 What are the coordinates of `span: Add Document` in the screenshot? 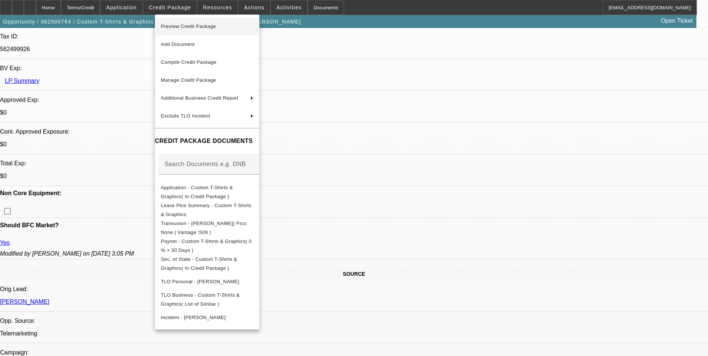 It's located at (178, 44).